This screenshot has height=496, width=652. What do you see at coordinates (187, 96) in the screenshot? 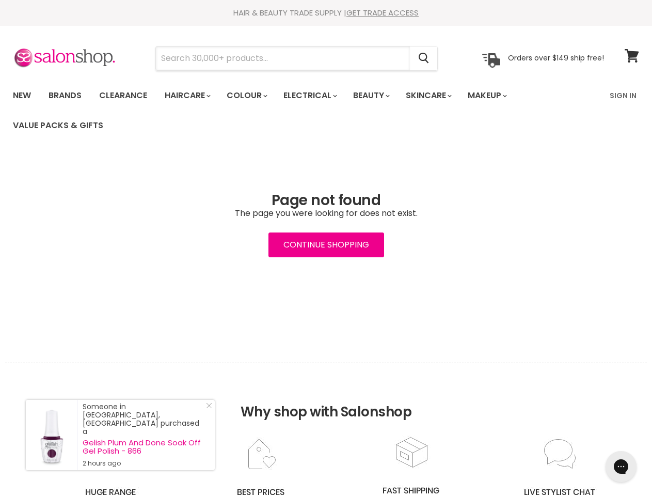
I see `a: Haircare` at bounding box center [187, 96].